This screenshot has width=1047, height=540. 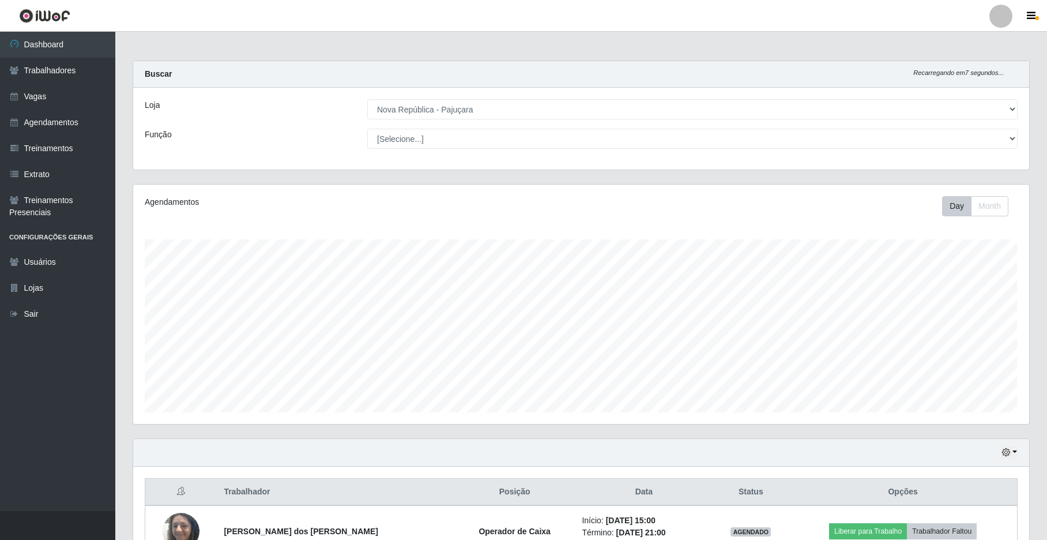 I want to click on div: Toolbar with button groups, so click(x=980, y=206).